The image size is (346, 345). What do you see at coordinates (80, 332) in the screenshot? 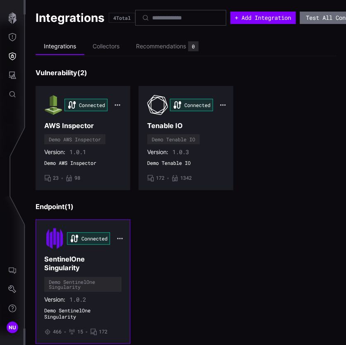
I see `span: 15` at bounding box center [80, 332].